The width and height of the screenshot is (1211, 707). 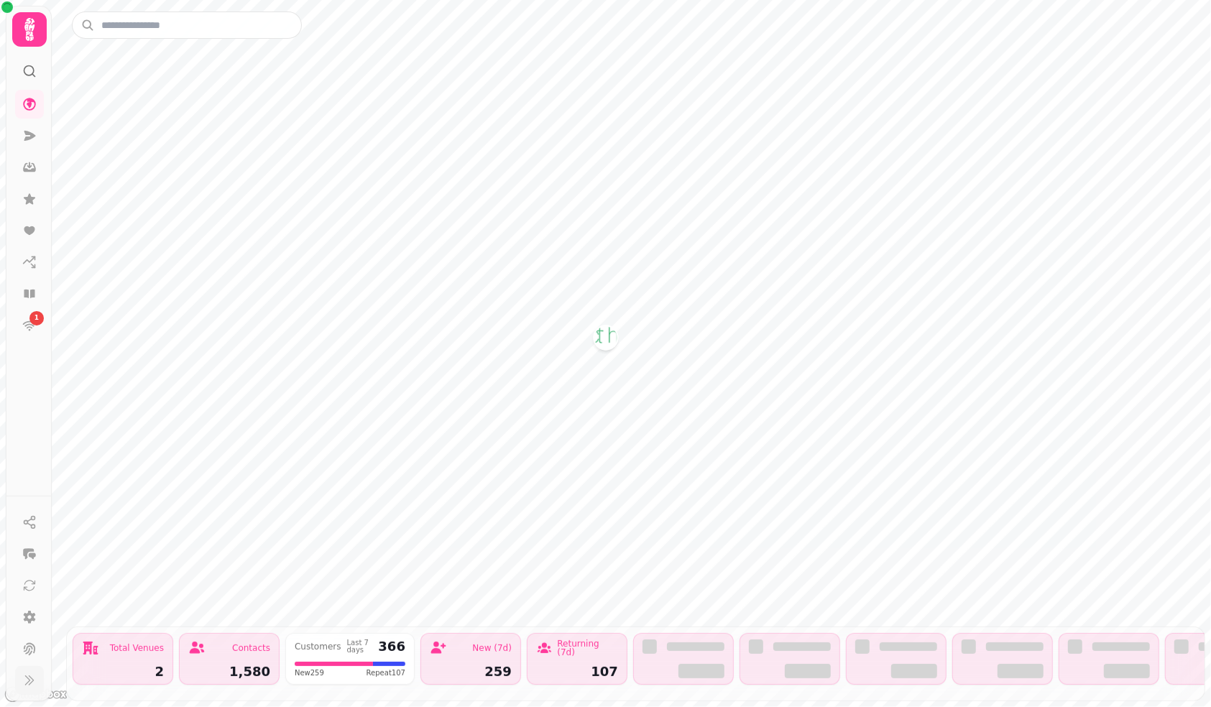 I want to click on div: Last 7 days, so click(x=360, y=647).